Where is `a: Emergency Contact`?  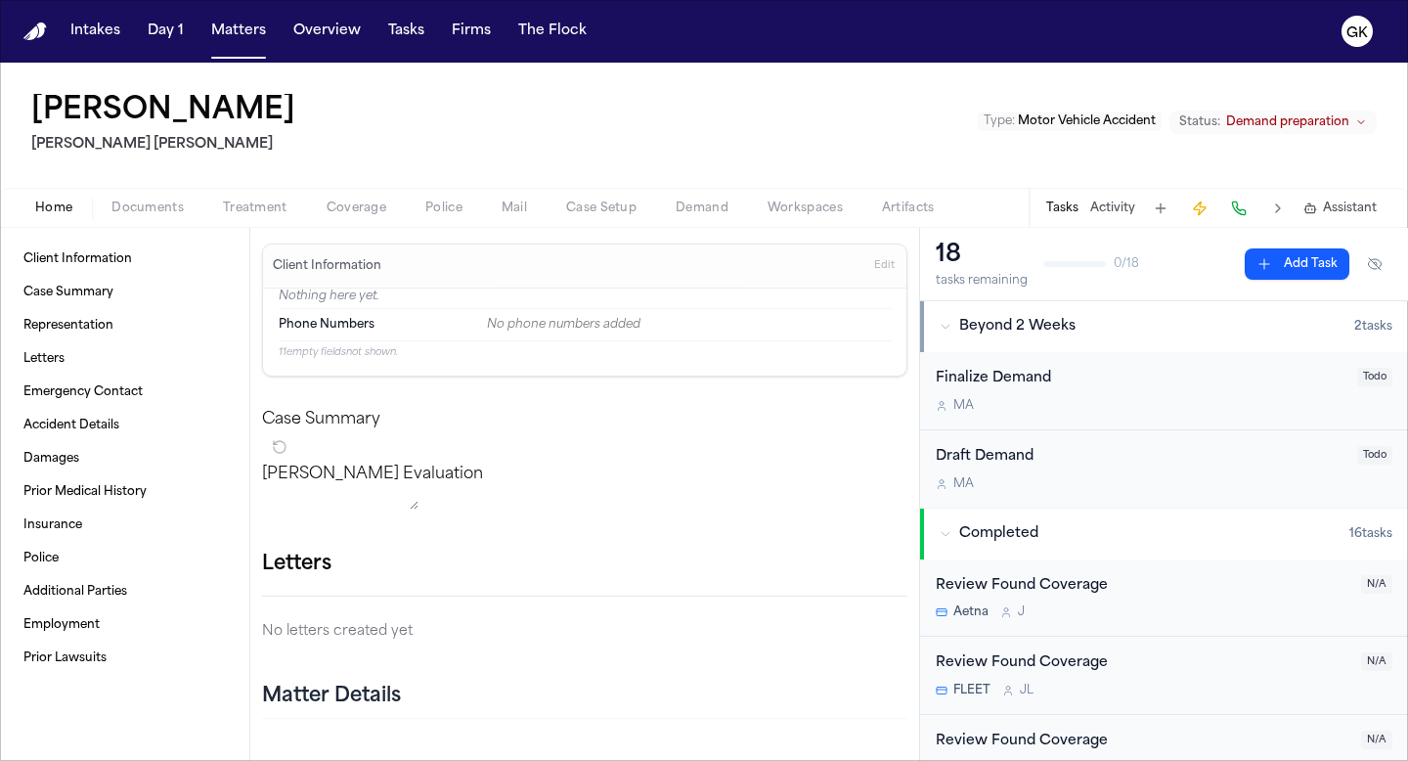 a: Emergency Contact is located at coordinates (124, 392).